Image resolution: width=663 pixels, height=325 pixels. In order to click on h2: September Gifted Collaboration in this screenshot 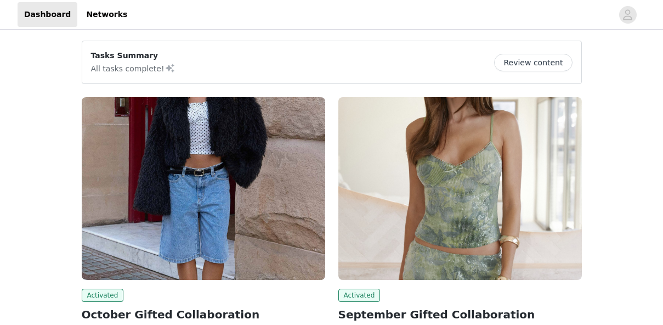, I will do `click(460, 314)`.